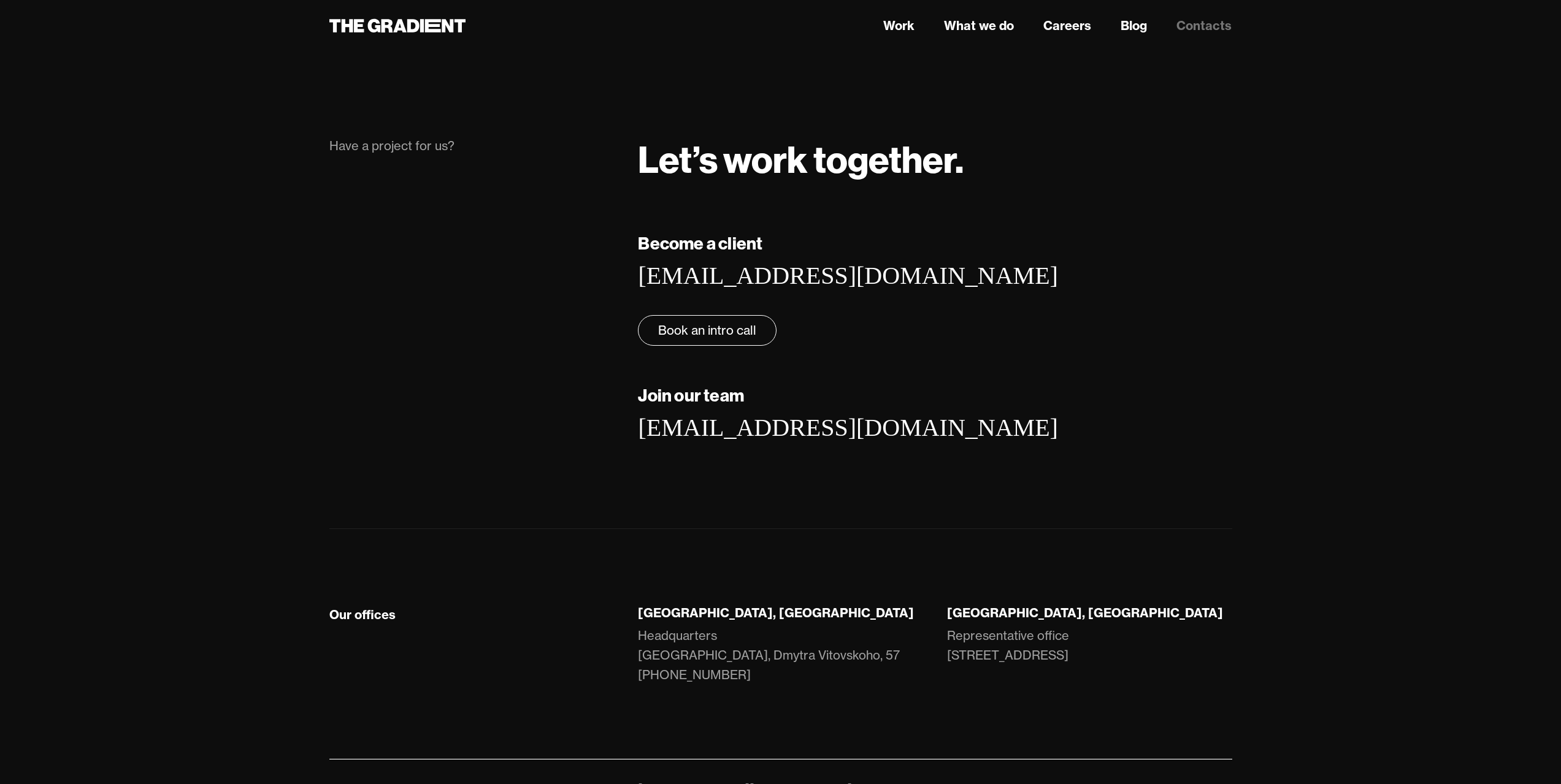 This screenshot has width=1561, height=784. Describe the element at coordinates (1008, 636) in the screenshot. I see `div: Representative office` at that location.